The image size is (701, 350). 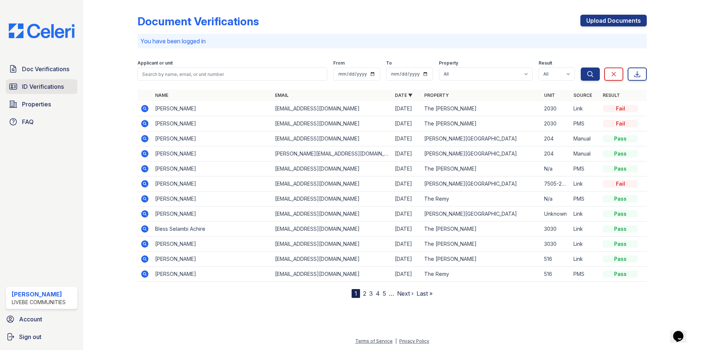 What do you see at coordinates (613, 21) in the screenshot?
I see `a: Upload Documents` at bounding box center [613, 21].